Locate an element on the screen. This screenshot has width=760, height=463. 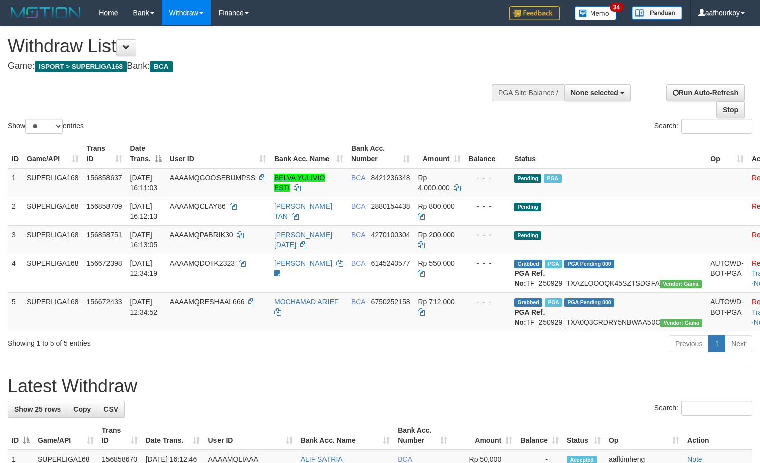
span: Rp 550.000 is located at coordinates (436, 264).